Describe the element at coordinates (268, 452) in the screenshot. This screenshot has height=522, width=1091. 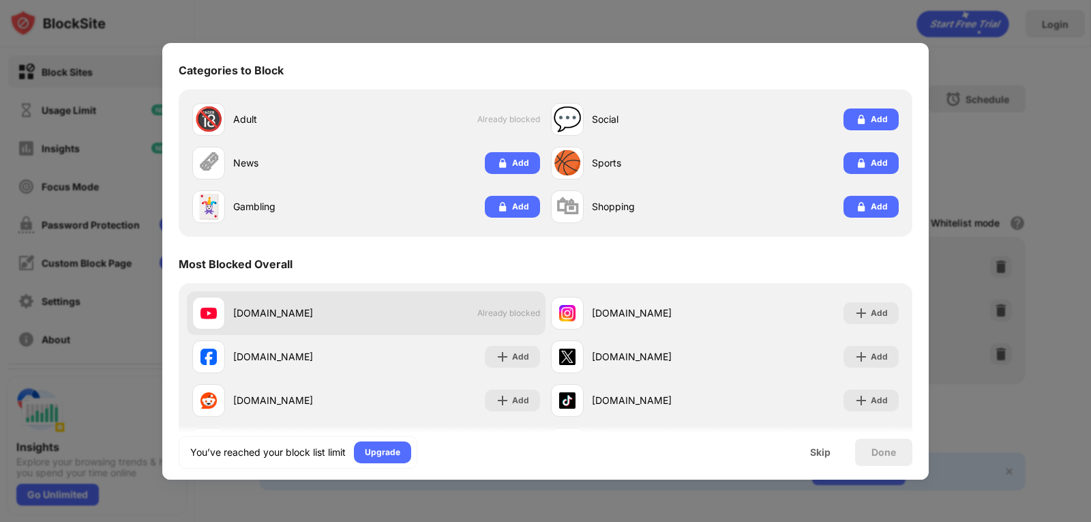
I see `div: You’ve reached your block list limit` at that location.